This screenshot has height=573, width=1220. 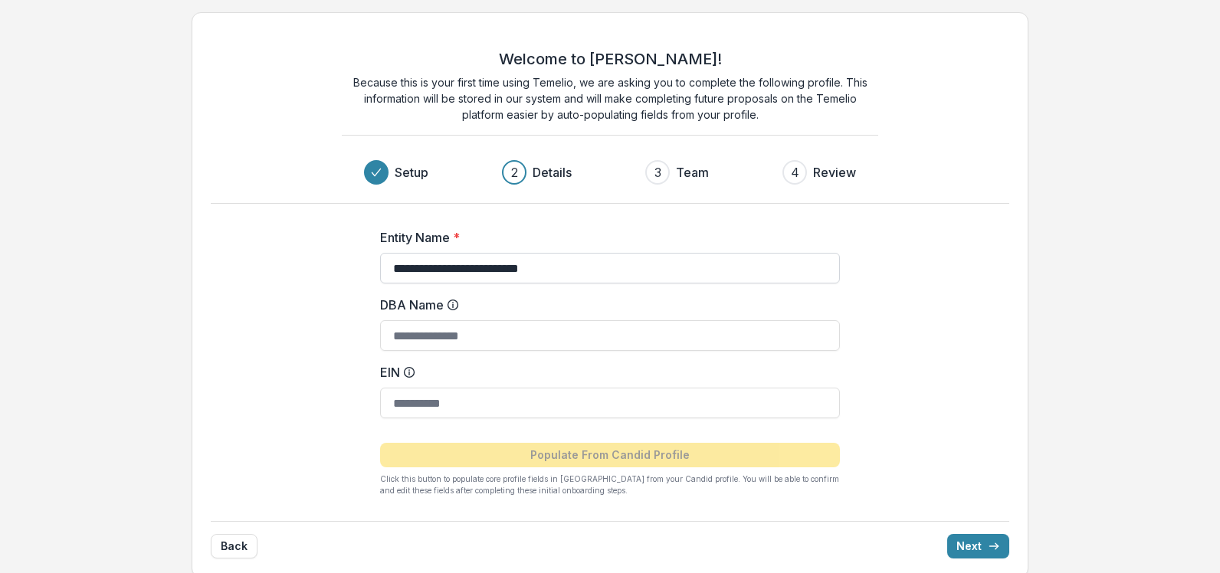 What do you see at coordinates (234, 546) in the screenshot?
I see `button: Back` at bounding box center [234, 546].